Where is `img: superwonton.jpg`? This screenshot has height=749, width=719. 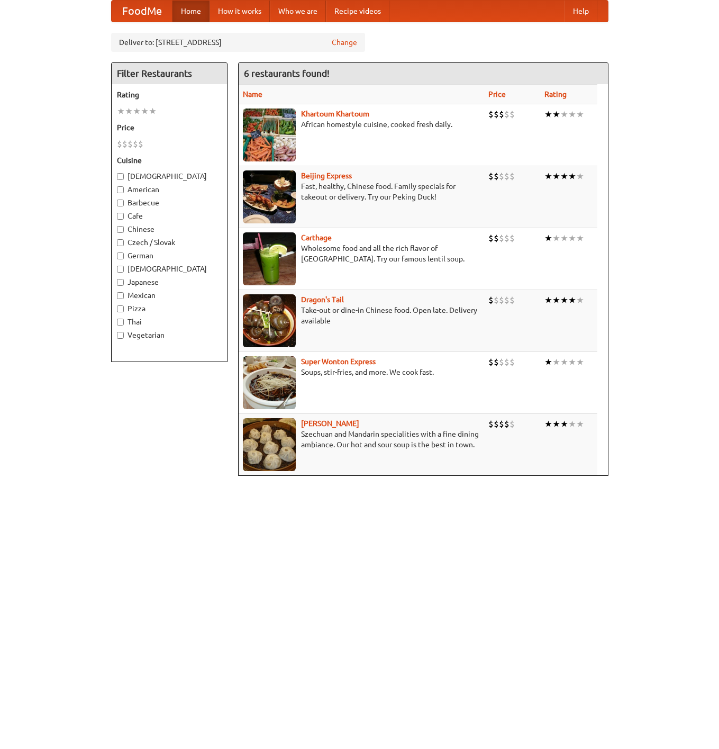 img: superwonton.jpg is located at coordinates (269, 383).